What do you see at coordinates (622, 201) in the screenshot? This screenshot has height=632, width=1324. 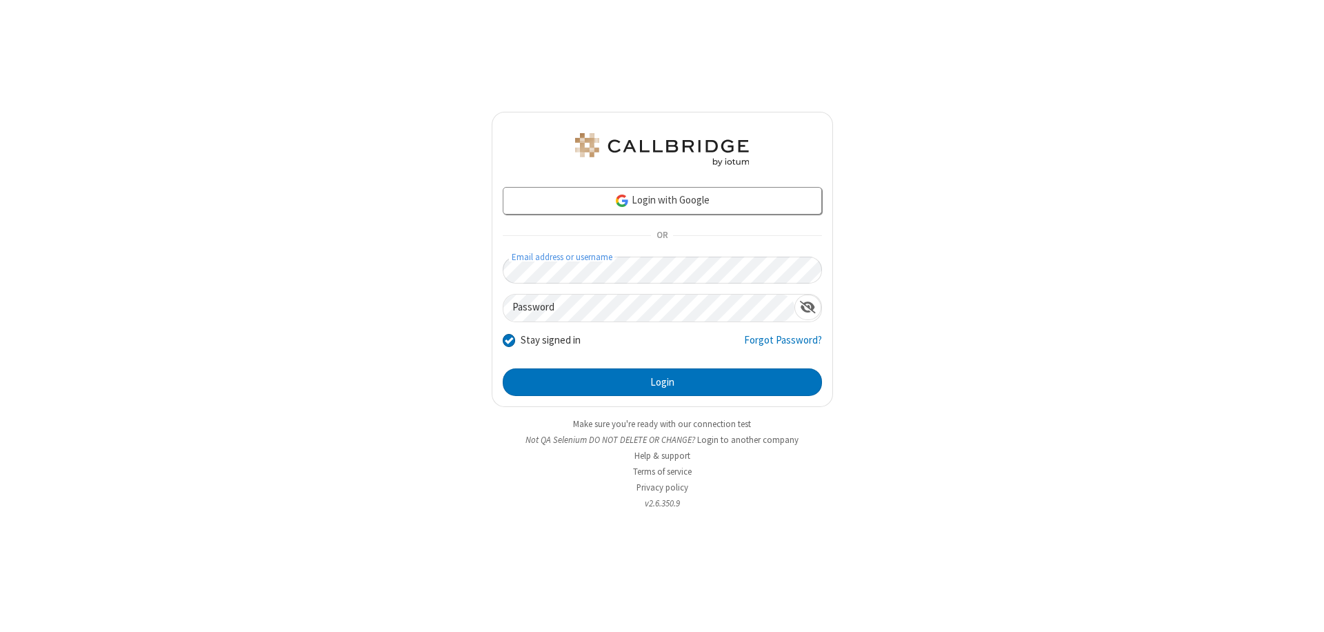 I see `img: google-icon.png` at bounding box center [622, 201].